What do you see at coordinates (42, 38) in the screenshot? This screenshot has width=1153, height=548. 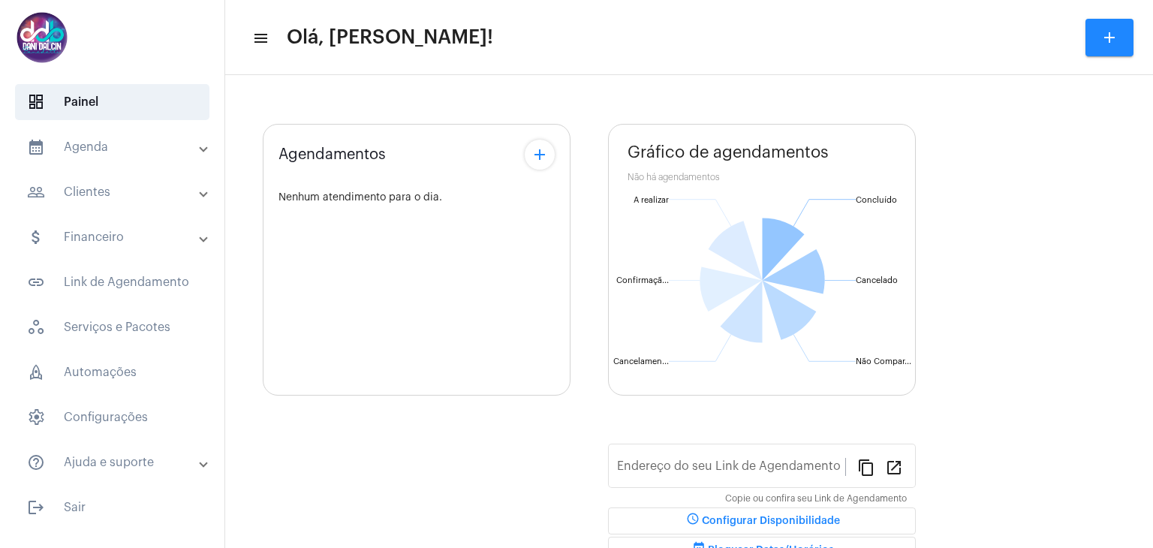 I see `img: 5016df74-caca-6049-816a-988d68c8aa82.png` at bounding box center [42, 38].